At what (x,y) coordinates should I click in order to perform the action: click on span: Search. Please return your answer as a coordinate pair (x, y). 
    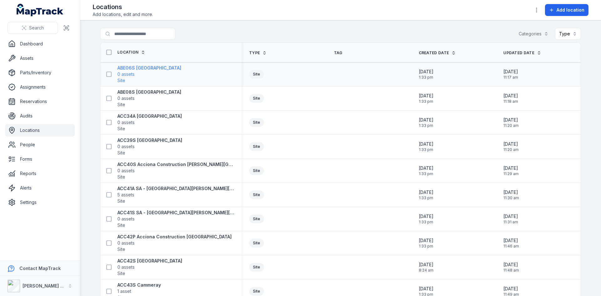
    Looking at the image, I should click on (36, 28).